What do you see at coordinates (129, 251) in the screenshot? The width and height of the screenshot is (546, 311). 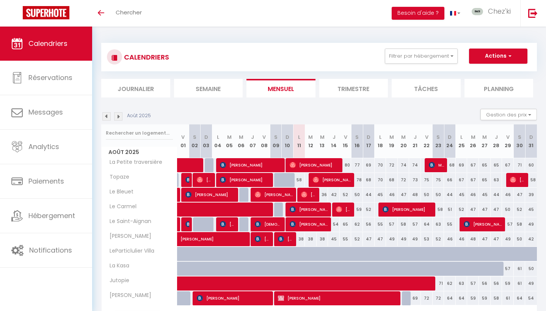 I see `span: LeParticlulier Villa` at bounding box center [129, 251].